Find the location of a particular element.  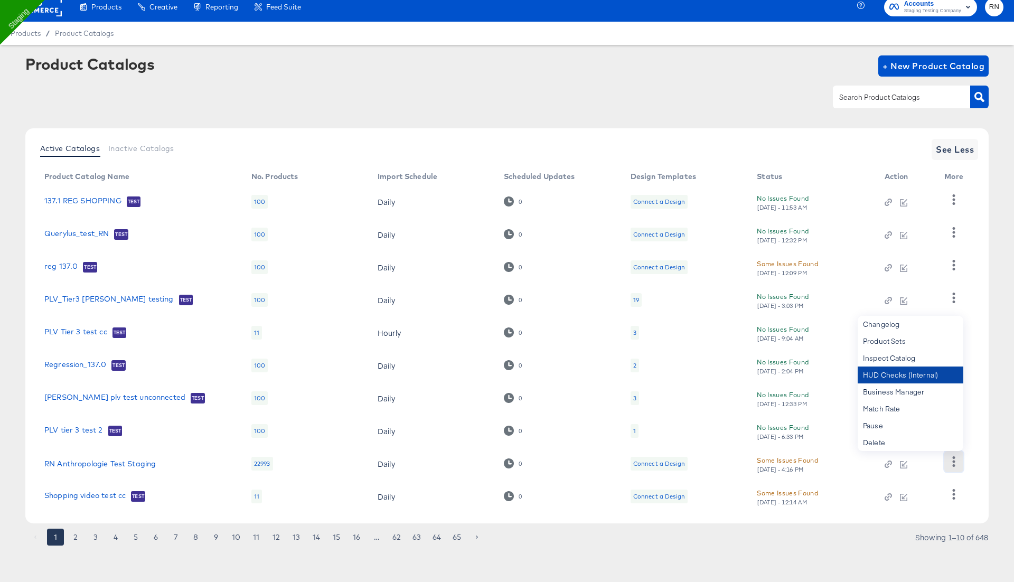

a: Querylus_test_RN is located at coordinates (77, 234).